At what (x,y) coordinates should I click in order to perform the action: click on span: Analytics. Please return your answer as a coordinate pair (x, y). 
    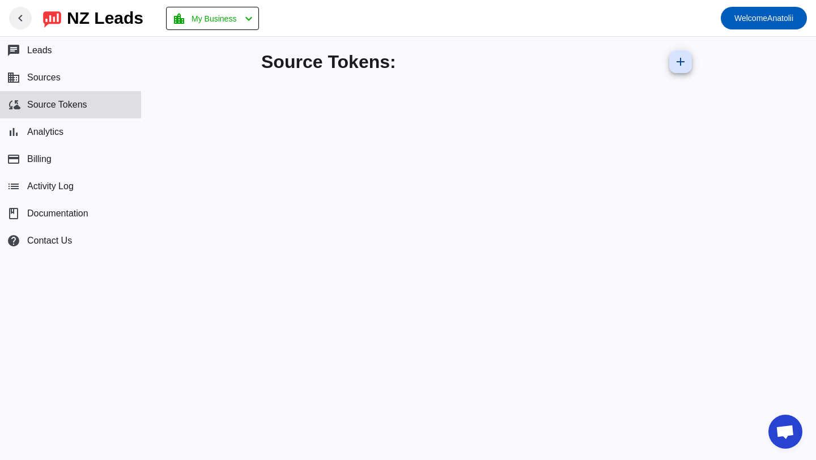
    Looking at the image, I should click on (45, 132).